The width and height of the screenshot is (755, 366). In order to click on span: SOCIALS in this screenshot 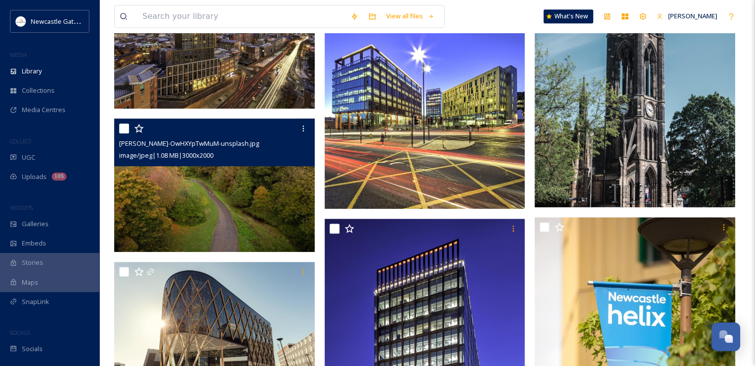, I will do `click(20, 333)`.